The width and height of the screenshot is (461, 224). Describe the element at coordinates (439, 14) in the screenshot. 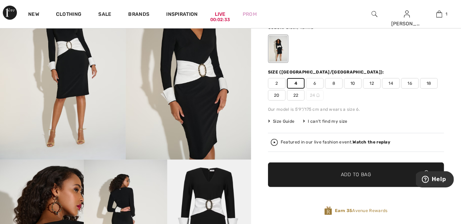

I see `a: 1` at that location.